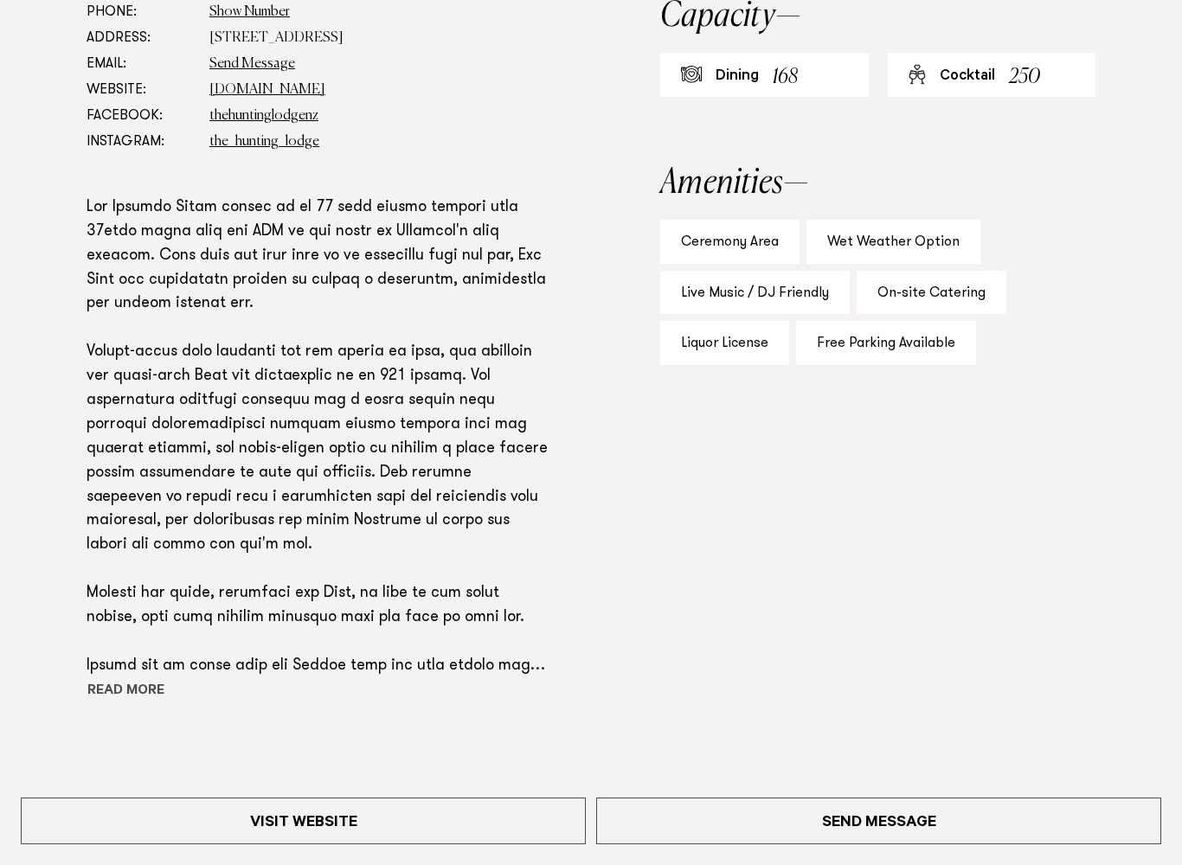 The image size is (1182, 865). What do you see at coordinates (303, 821) in the screenshot?
I see `a: Visit Website` at bounding box center [303, 821].